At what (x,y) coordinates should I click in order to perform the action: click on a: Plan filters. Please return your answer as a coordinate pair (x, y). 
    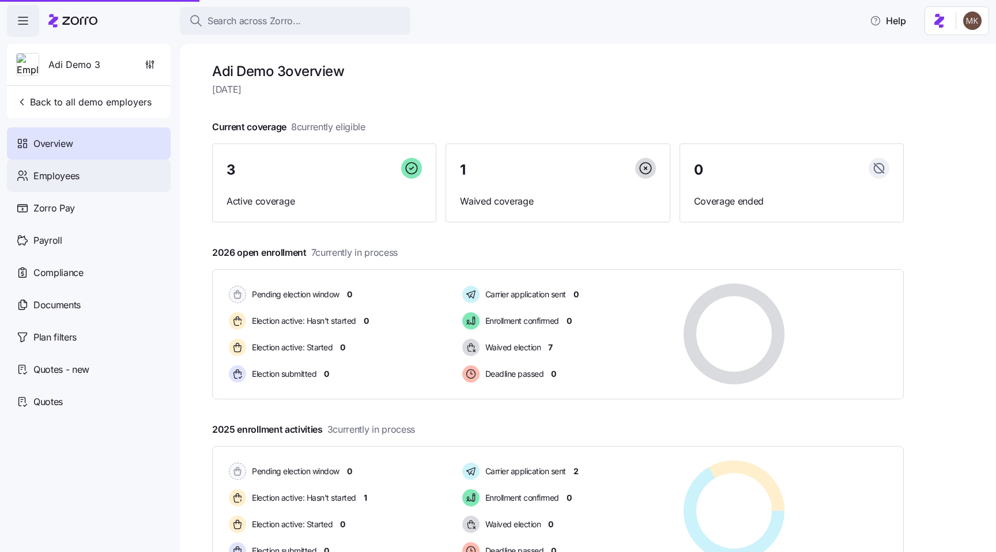
    Looking at the image, I should click on (89, 337).